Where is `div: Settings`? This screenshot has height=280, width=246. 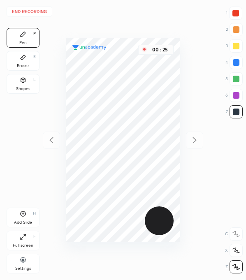 div: Settings is located at coordinates (23, 268).